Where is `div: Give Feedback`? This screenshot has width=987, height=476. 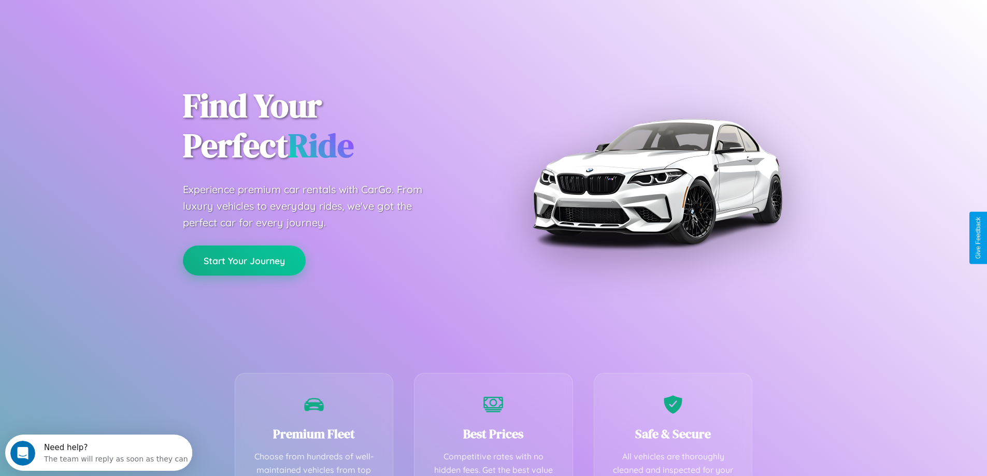
div: Give Feedback is located at coordinates (978, 238).